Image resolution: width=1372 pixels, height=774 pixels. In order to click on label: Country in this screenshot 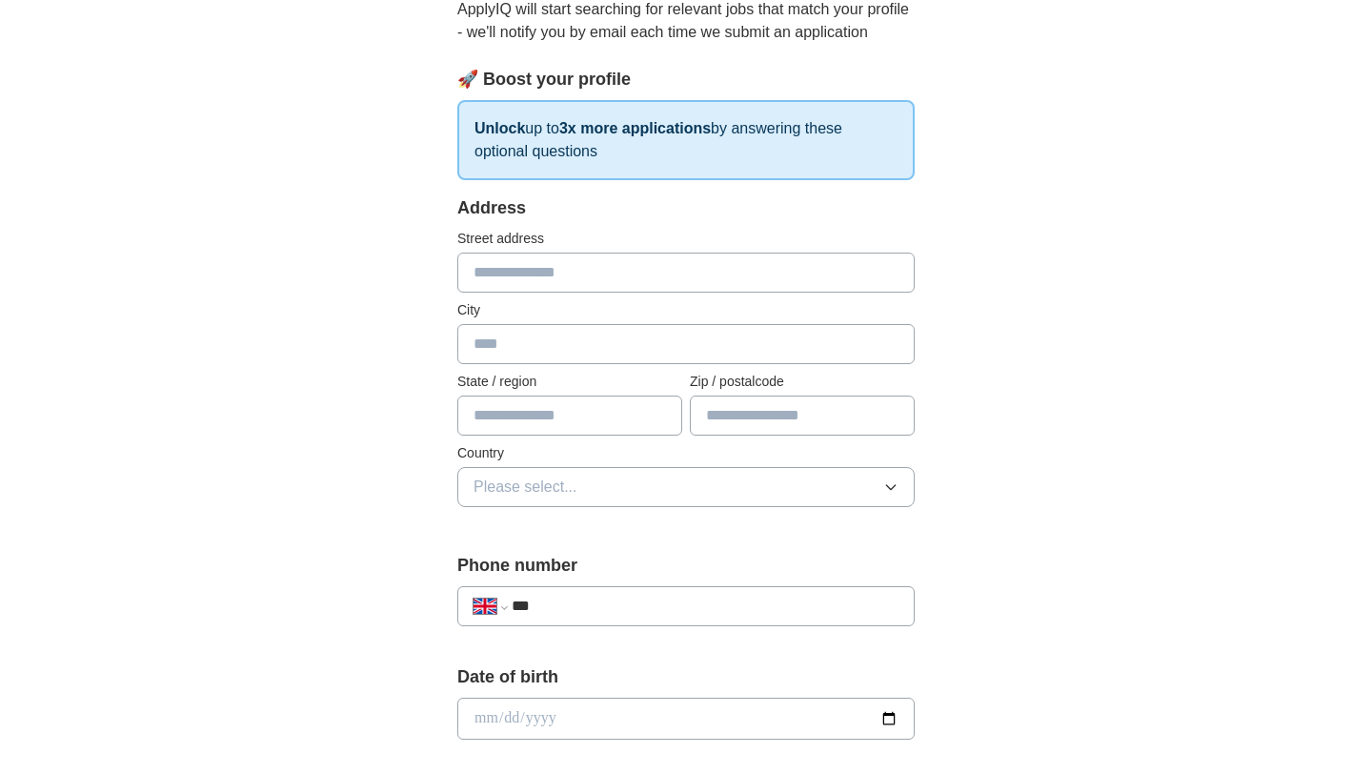, I will do `click(686, 453)`.